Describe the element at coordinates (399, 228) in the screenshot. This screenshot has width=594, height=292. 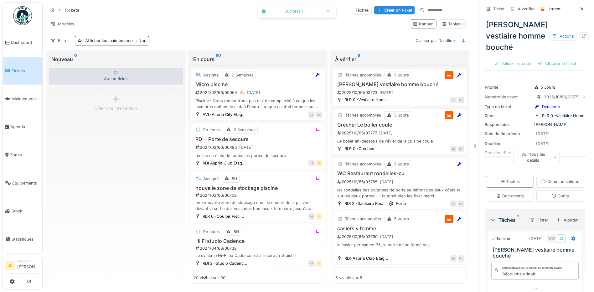
I see `h3: casiers v femme` at that location.